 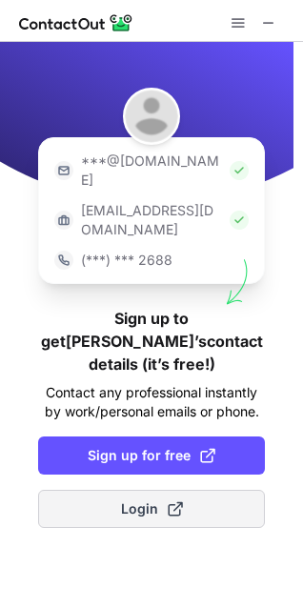 I want to click on p: Contact any professional instantly by work/personal emails or phone., so click(x=151, y=402).